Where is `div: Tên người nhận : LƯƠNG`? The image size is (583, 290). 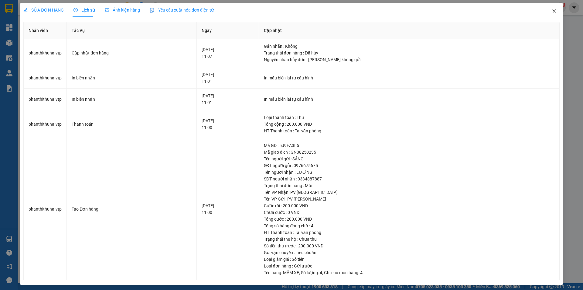
div: Tên người nhận : LƯƠNG is located at coordinates (409, 172).